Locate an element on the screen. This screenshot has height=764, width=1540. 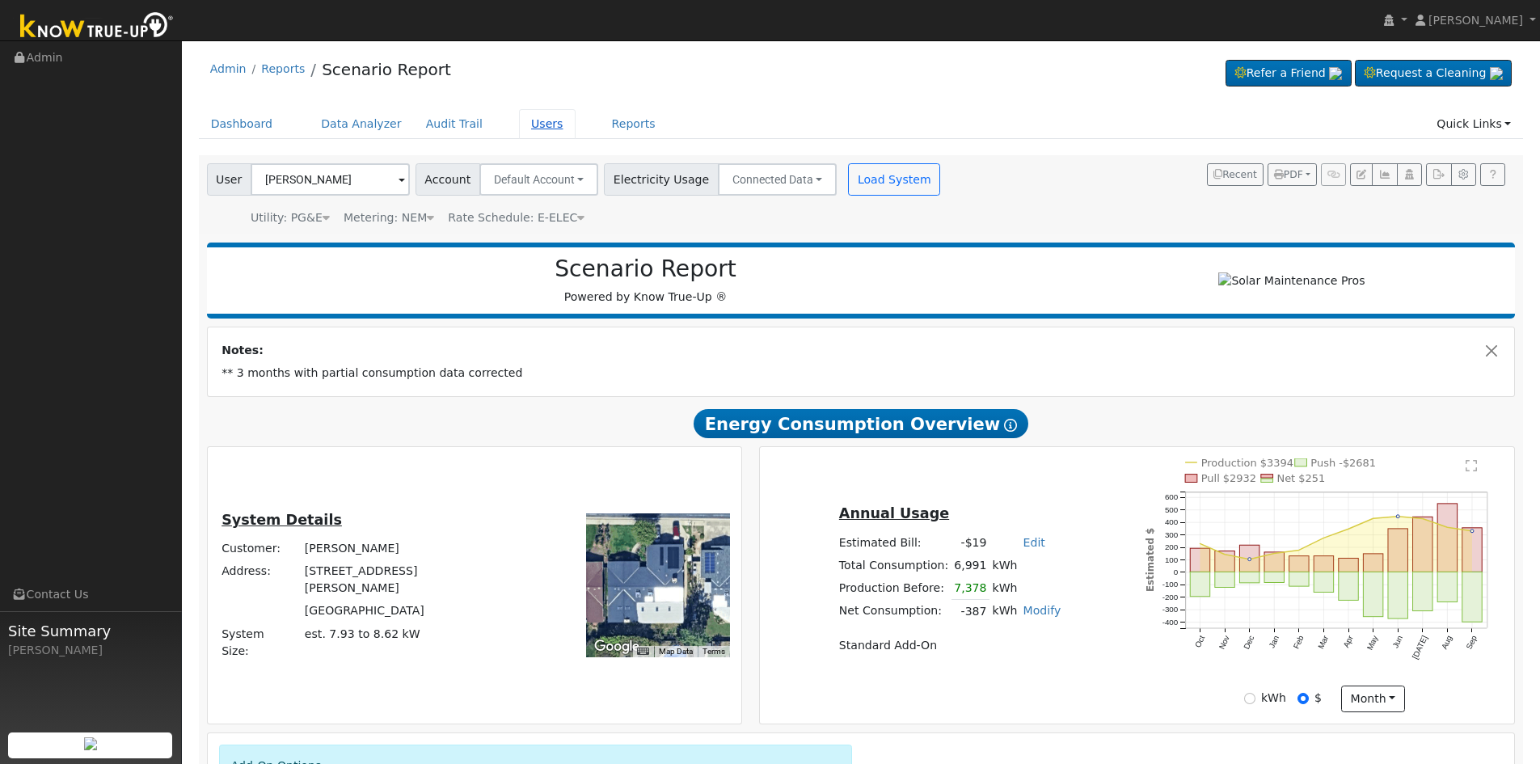
input: Select a User is located at coordinates (330, 179).